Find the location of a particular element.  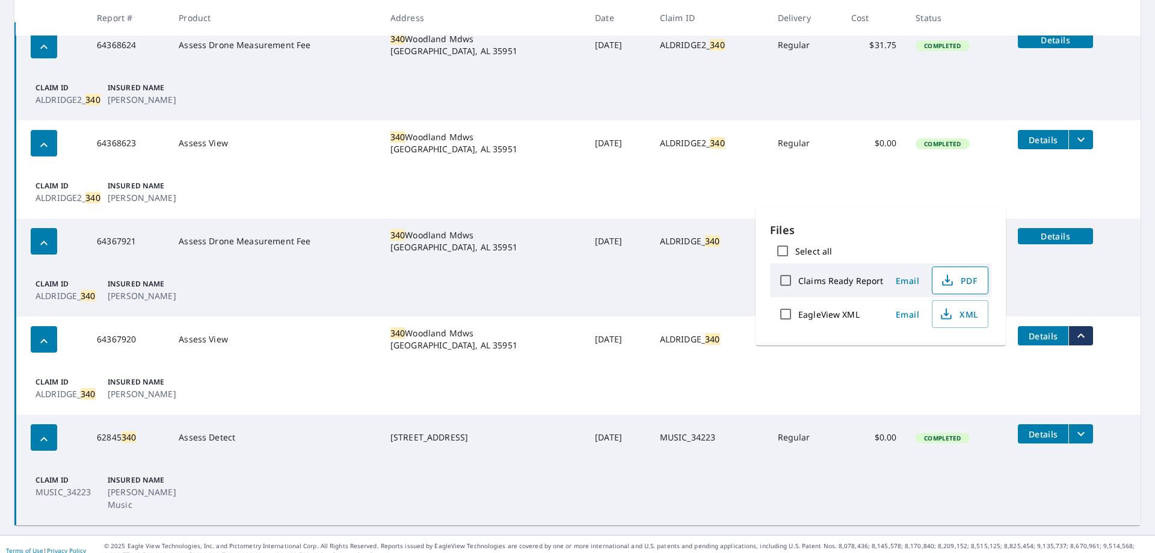

td: 62845 is located at coordinates (128, 437).